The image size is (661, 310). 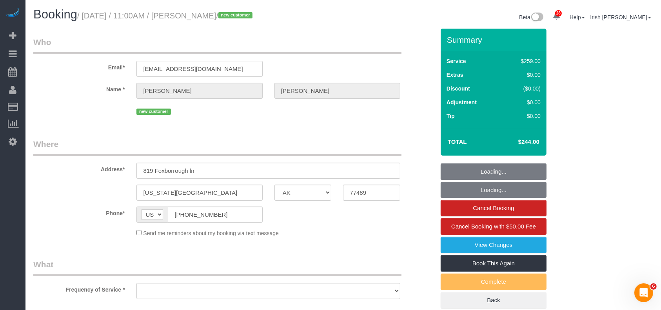 I want to click on input: Zip Code*, so click(x=372, y=192).